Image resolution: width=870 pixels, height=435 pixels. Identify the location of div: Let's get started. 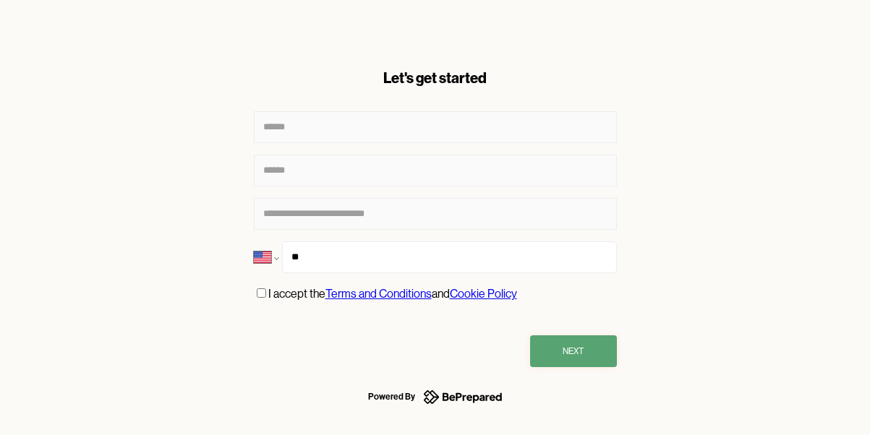
(435, 78).